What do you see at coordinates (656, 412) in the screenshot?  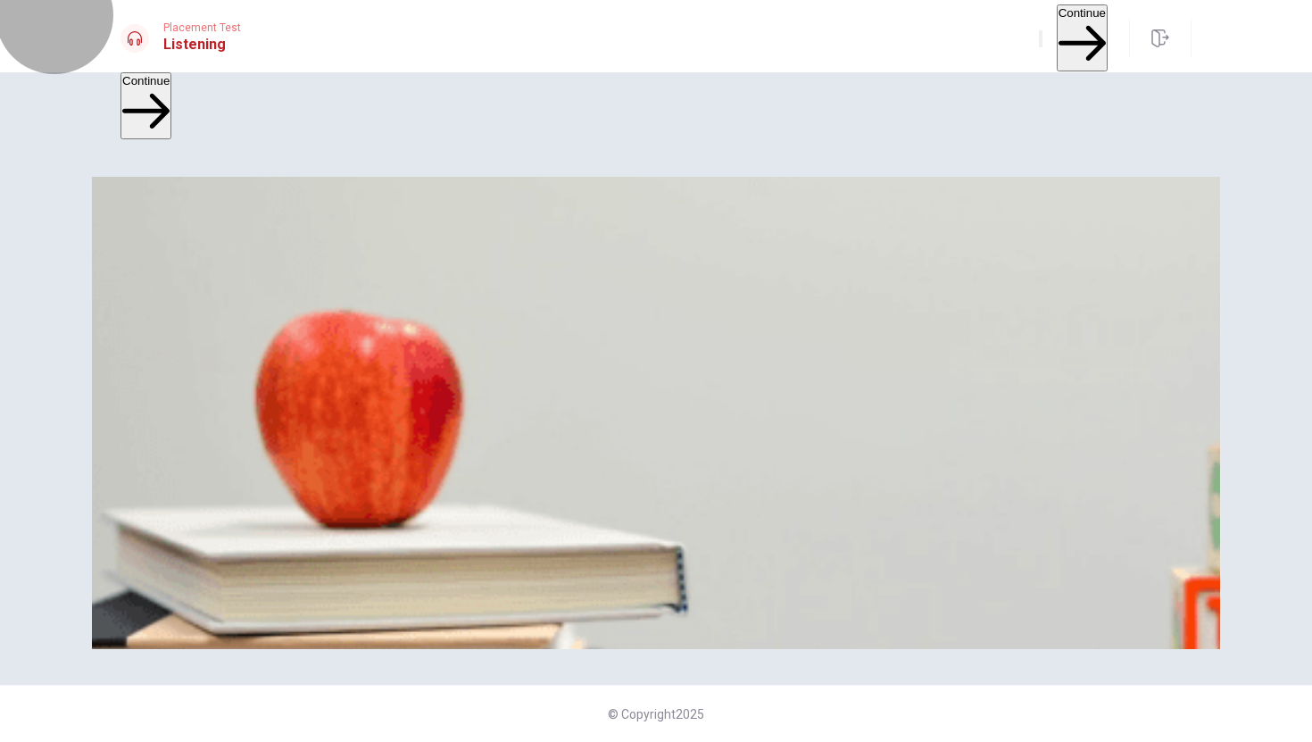 I see `img: Shopping for a New Laptop` at bounding box center [656, 412].